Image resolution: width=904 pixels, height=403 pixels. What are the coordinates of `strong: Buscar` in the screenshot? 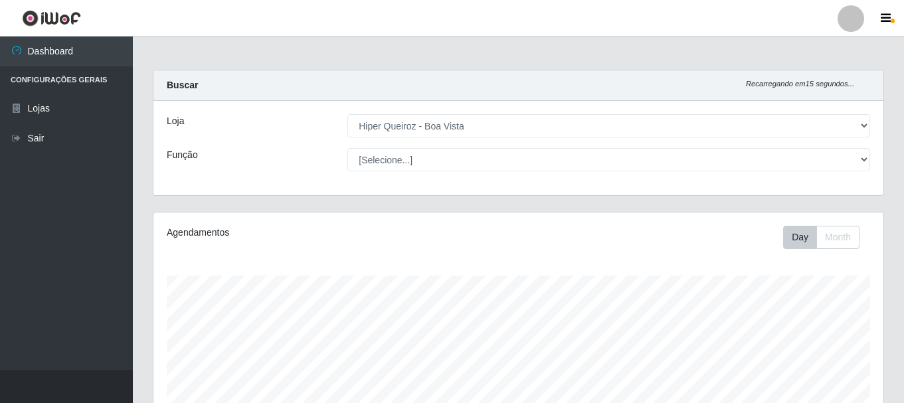 It's located at (182, 85).